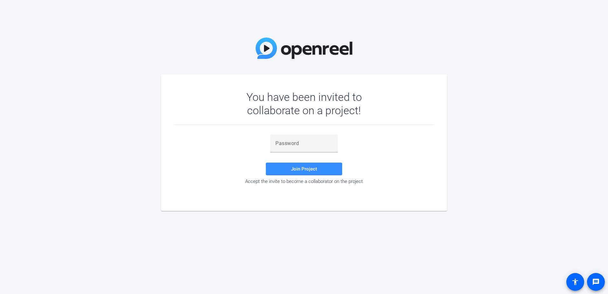 The height and width of the screenshot is (294, 608). What do you see at coordinates (304, 104) in the screenshot?
I see `div: You have been invited to collaborate on a project!` at bounding box center [304, 104].